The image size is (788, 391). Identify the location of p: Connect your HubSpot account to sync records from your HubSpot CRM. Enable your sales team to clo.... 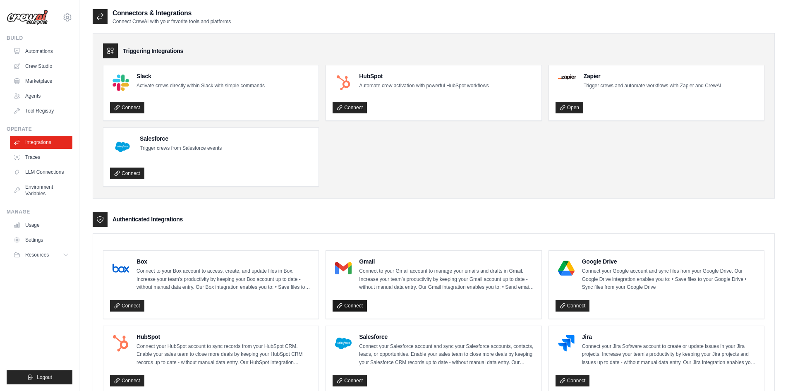
(224, 355).